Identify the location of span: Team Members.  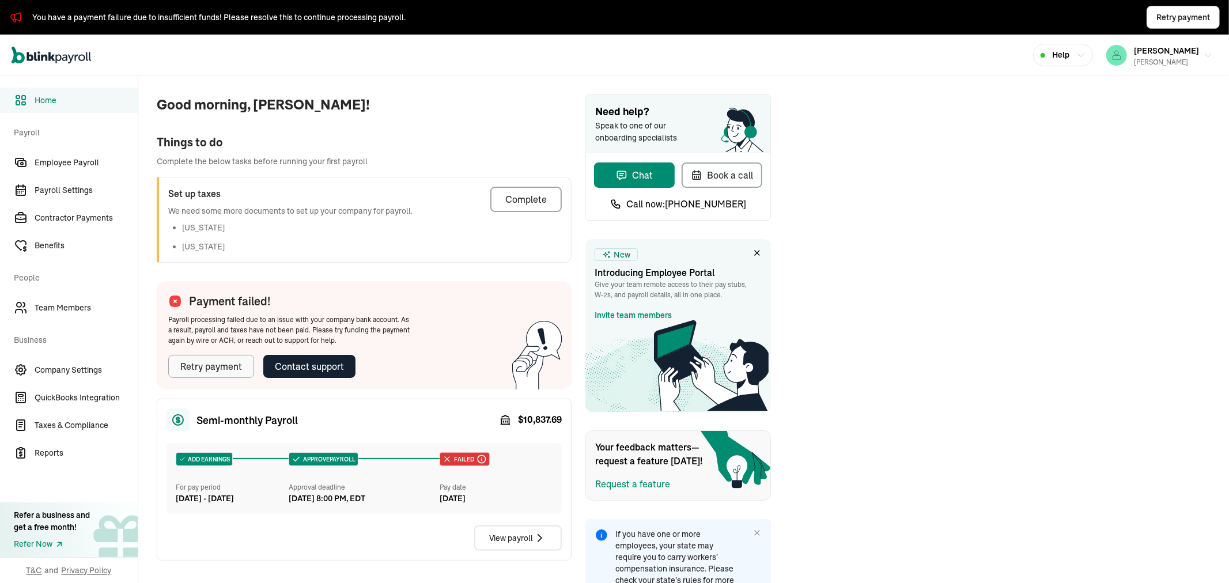
(86, 308).